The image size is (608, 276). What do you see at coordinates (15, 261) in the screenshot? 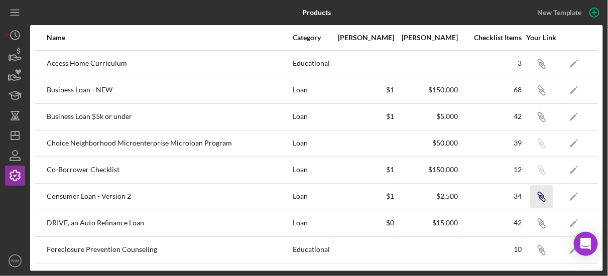
I see `text: NW` at bounding box center [15, 261].